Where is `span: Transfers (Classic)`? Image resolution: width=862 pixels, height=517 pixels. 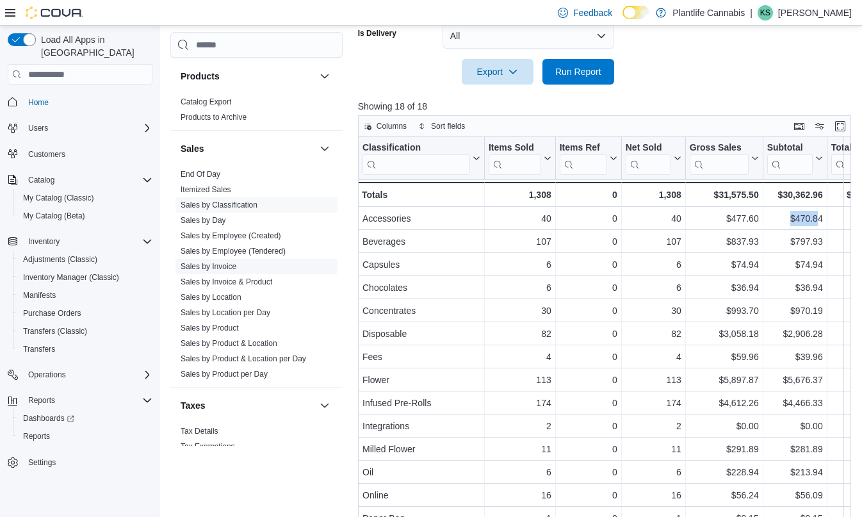
span: Transfers (Classic) is located at coordinates (55, 331).